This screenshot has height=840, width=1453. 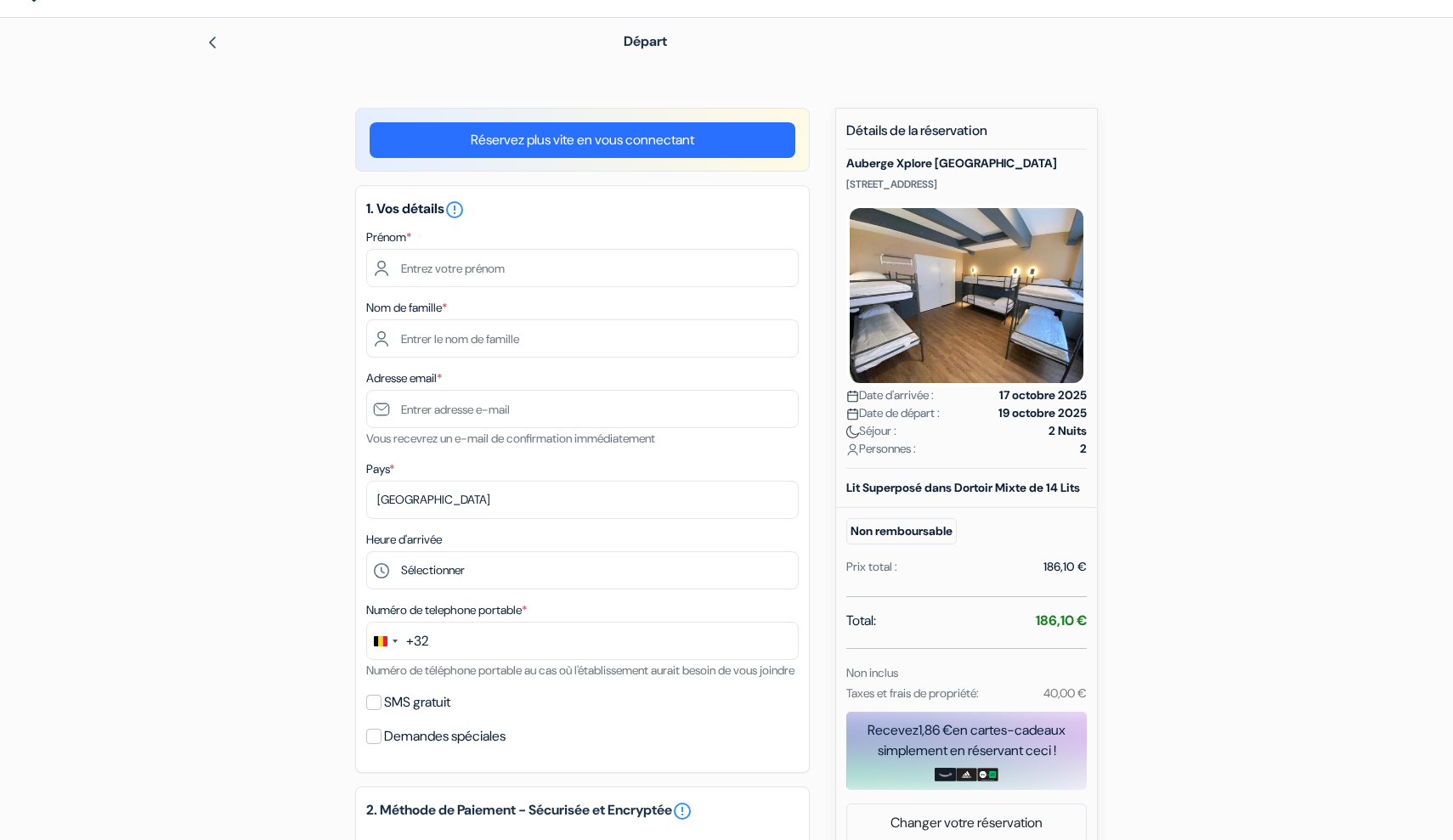 What do you see at coordinates (872, 673) in the screenshot?
I see `small: Non inclus` at bounding box center [872, 673].